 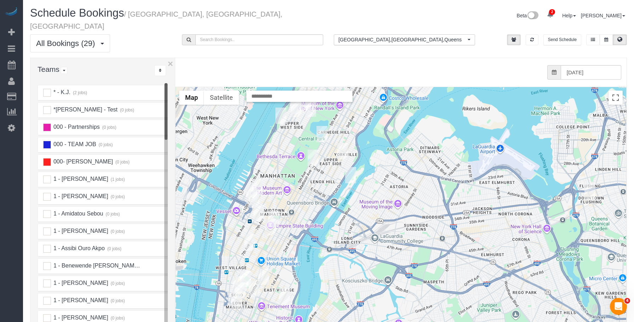 I want to click on div: 08/25/2025 7:55AM - Kelsy Gonzalez (Aviator Nation - NYC) - 93 Mercer Street, New York, NY 10012, so click(x=240, y=291).